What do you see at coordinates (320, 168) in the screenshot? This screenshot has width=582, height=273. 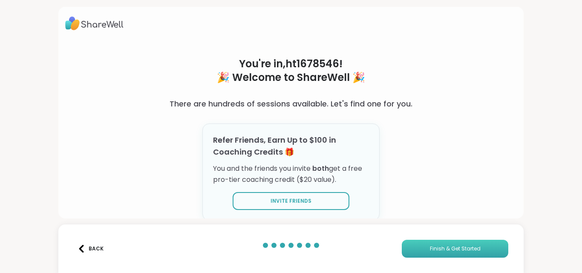 I see `span: both` at bounding box center [320, 168].